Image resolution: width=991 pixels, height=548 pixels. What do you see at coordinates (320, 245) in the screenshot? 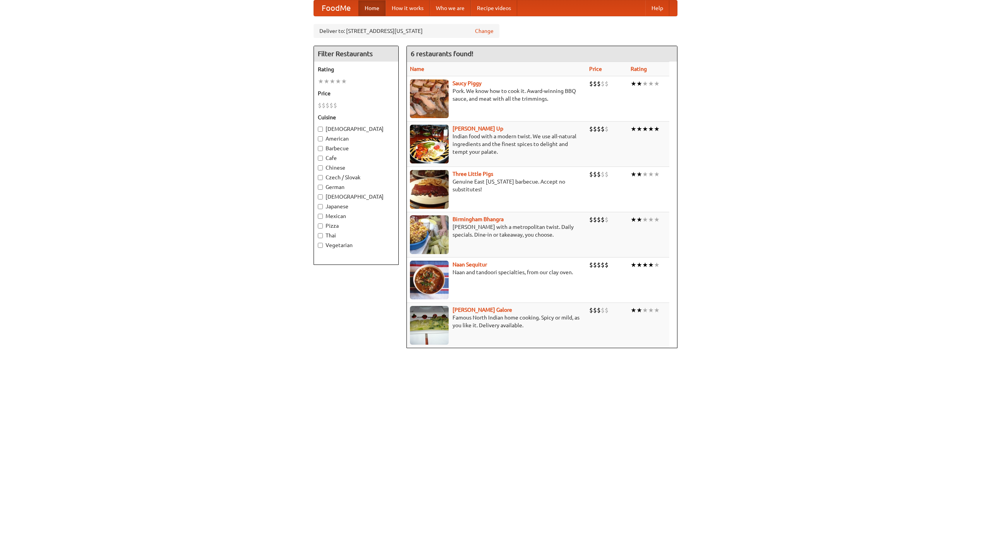
I see `input: Vegetarian` at bounding box center [320, 245].